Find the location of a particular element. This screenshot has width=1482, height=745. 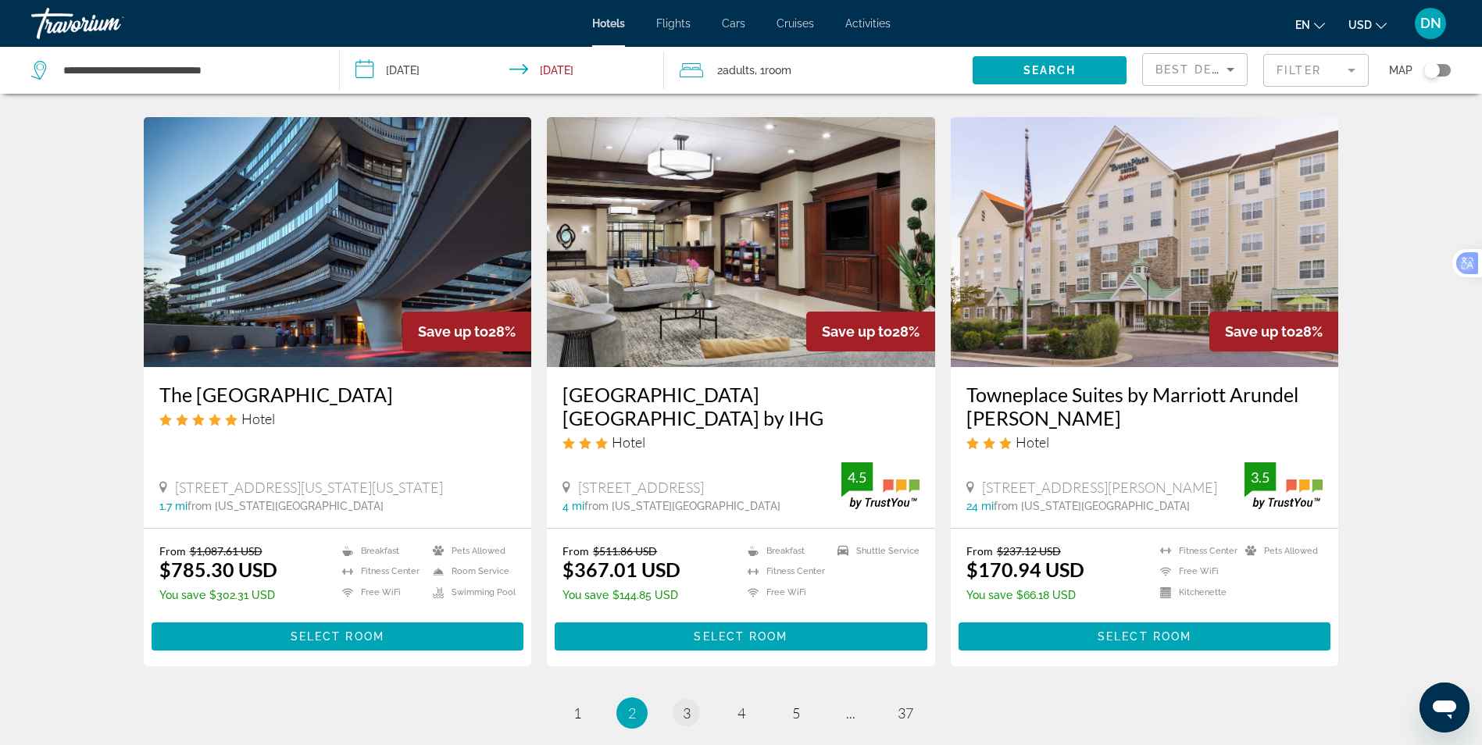

del: $1,087.61 USD is located at coordinates (226, 551).